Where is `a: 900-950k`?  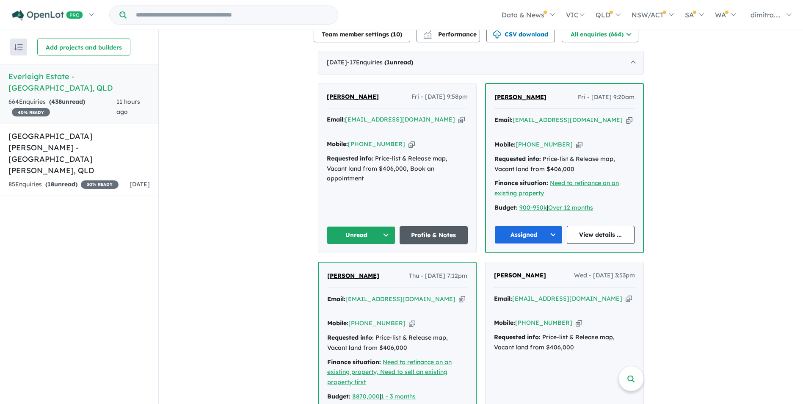 a: 900-950k is located at coordinates (533, 208).